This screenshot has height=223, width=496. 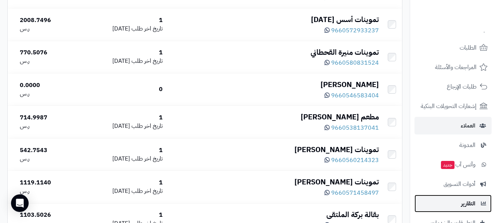 I want to click on span: 9660571458497, so click(x=355, y=193).